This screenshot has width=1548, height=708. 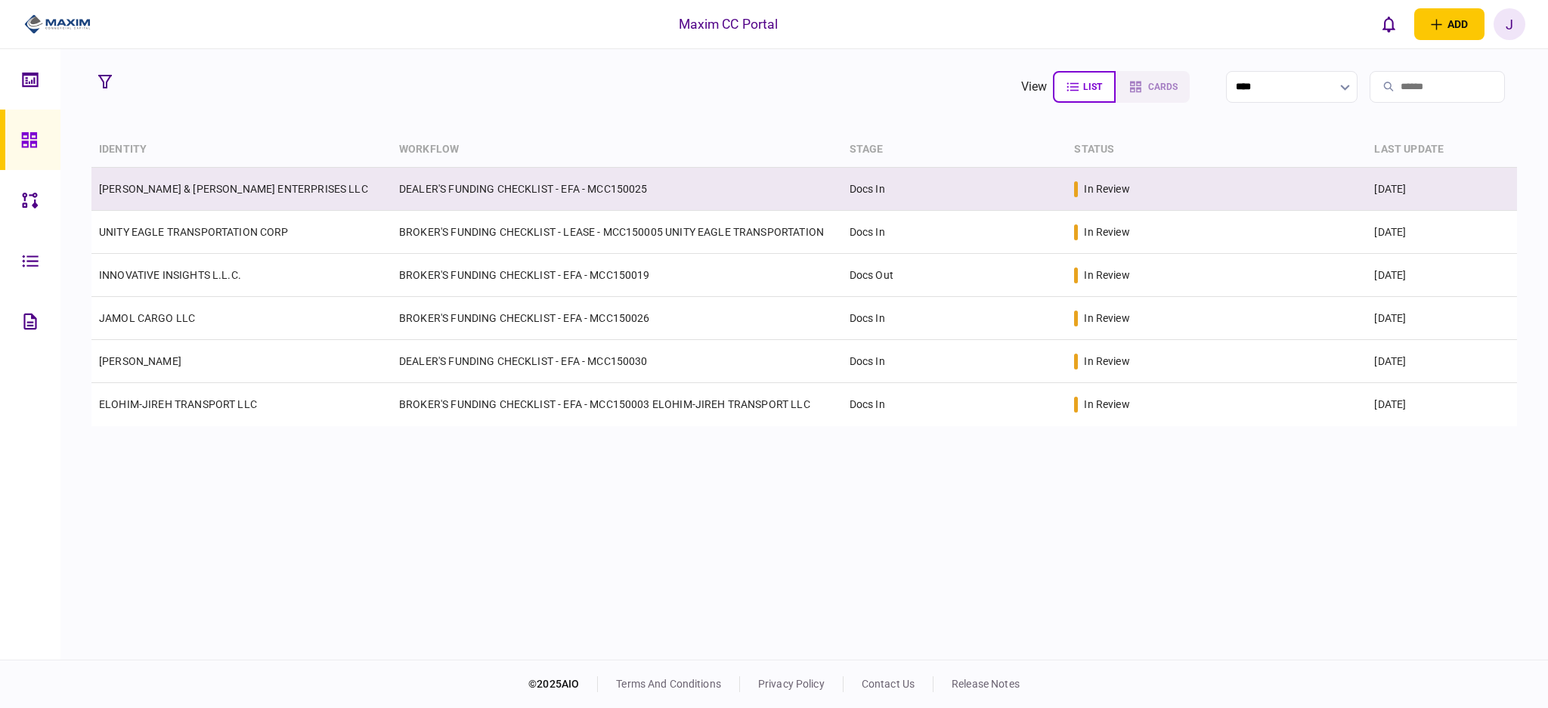 I want to click on td: DEALER'S FUNDING CHECKLIST - EFA - MCC150025, so click(x=617, y=189).